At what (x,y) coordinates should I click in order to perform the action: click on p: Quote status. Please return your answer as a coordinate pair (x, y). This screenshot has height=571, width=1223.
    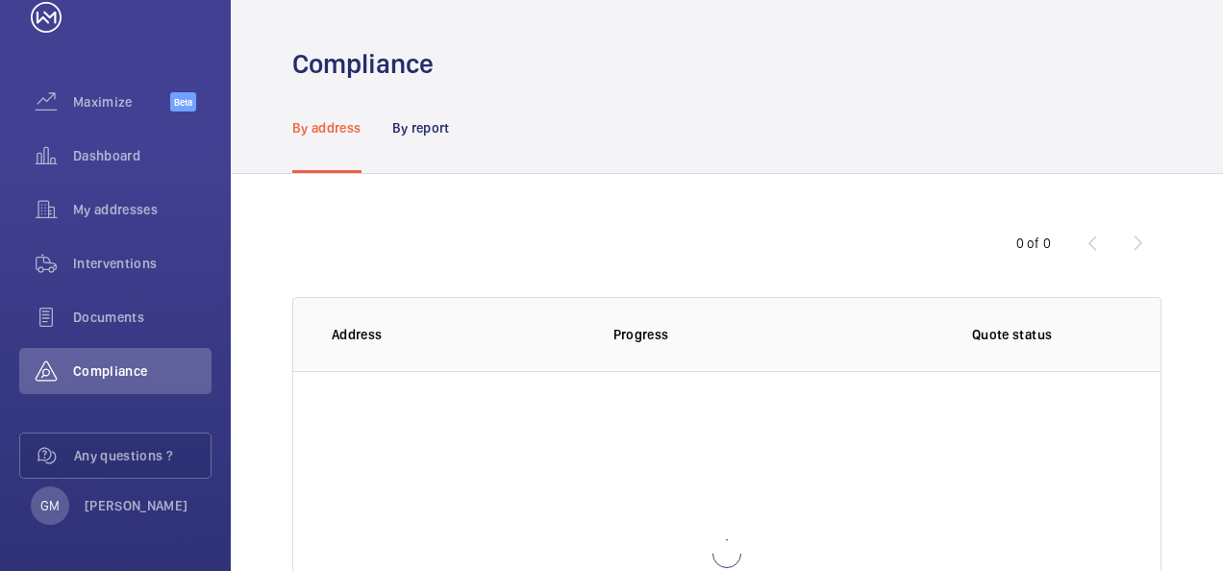
    Looking at the image, I should click on (1012, 335).